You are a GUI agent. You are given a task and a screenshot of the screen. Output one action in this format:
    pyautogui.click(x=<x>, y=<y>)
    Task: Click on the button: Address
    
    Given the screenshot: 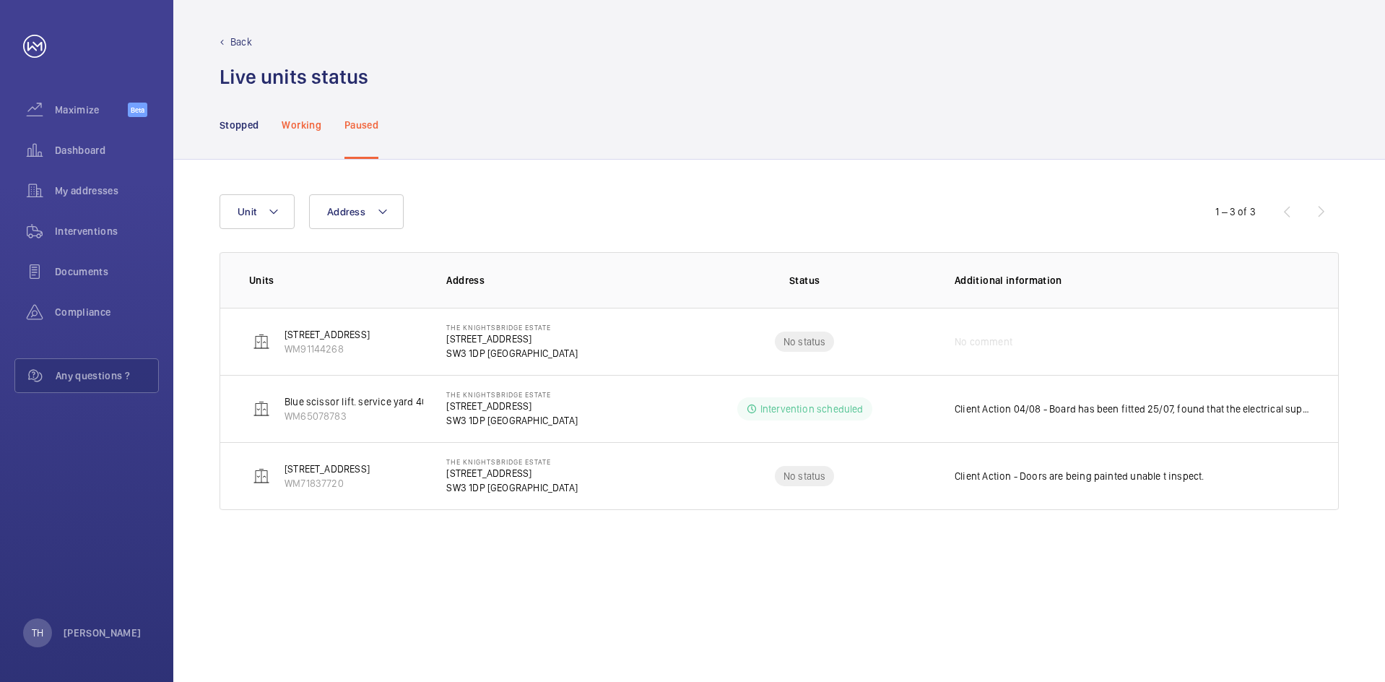 What is the action you would take?
    pyautogui.click(x=356, y=212)
    